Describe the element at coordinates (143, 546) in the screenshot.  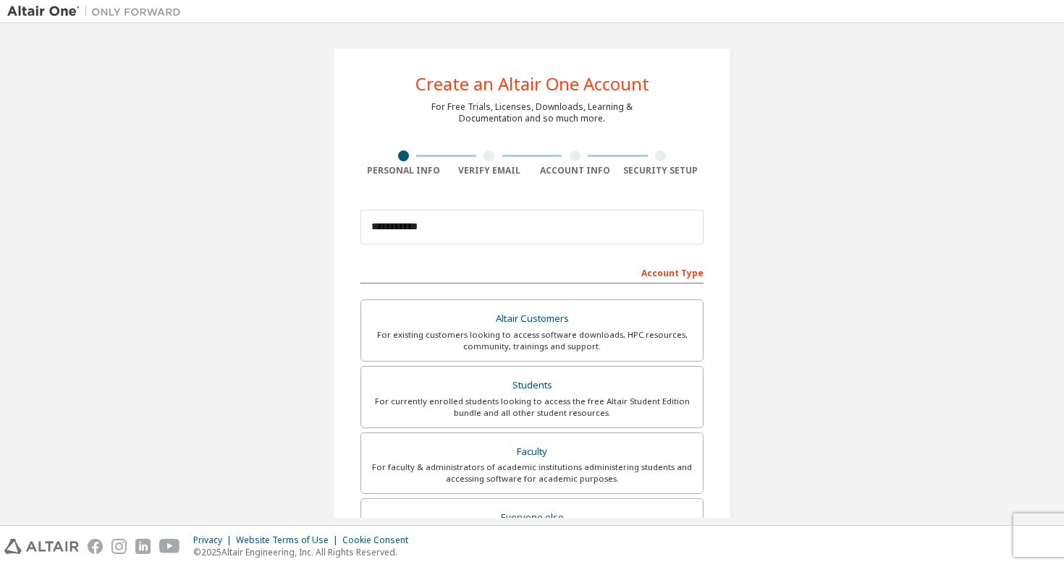
I see `img: linkedin.svg` at that location.